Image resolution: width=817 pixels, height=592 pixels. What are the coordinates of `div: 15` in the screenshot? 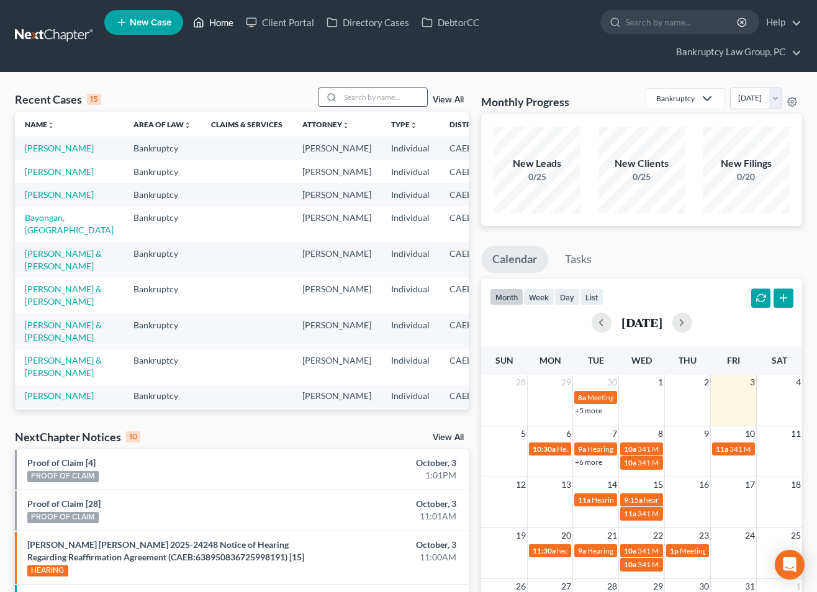 It's located at (94, 99).